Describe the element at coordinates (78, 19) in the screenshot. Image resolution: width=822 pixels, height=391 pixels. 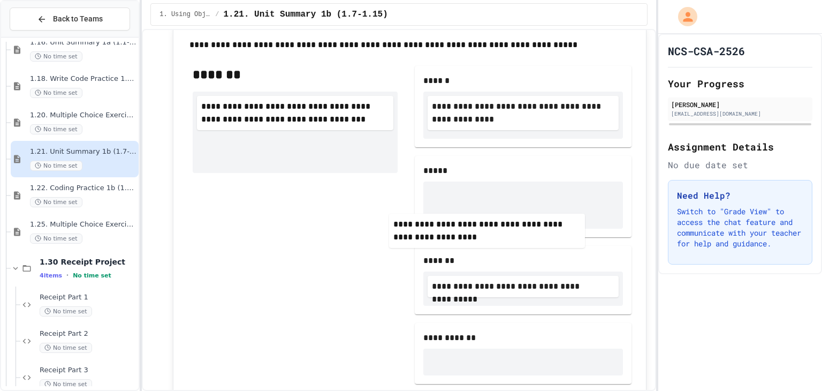
I see `span: Back to Teams` at that location.